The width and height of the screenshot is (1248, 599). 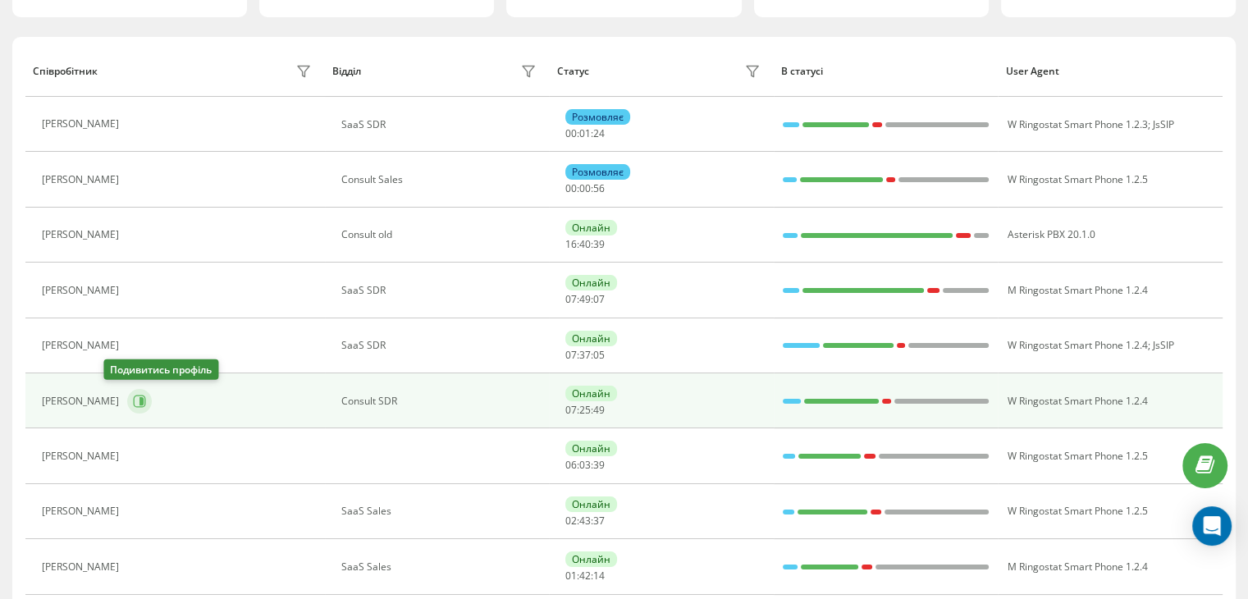 What do you see at coordinates (585, 575) in the screenshot?
I see `span: 42` at bounding box center [585, 575].